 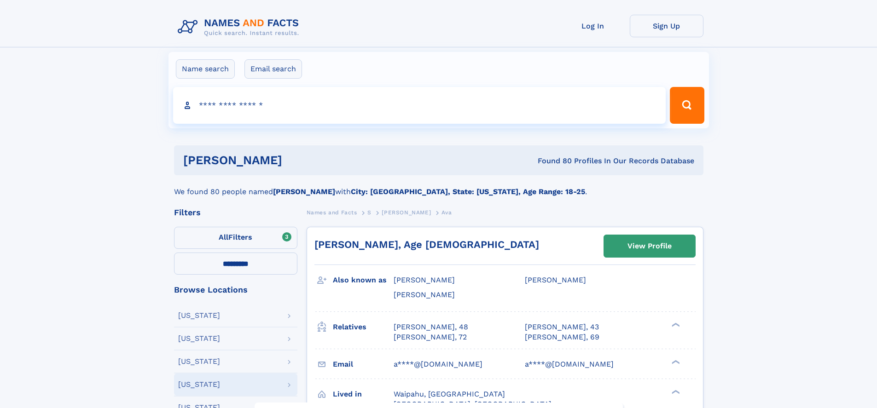 I want to click on a: Log In, so click(x=593, y=26).